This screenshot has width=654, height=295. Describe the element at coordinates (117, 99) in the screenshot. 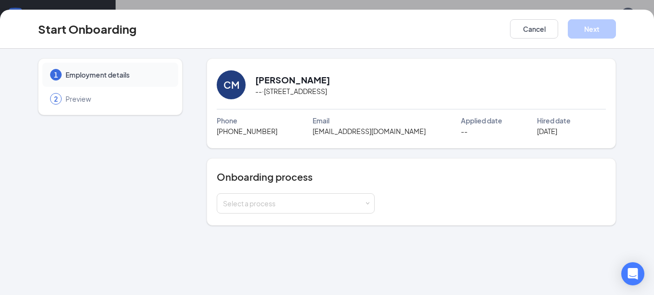

I see `span: Preview` at that location.